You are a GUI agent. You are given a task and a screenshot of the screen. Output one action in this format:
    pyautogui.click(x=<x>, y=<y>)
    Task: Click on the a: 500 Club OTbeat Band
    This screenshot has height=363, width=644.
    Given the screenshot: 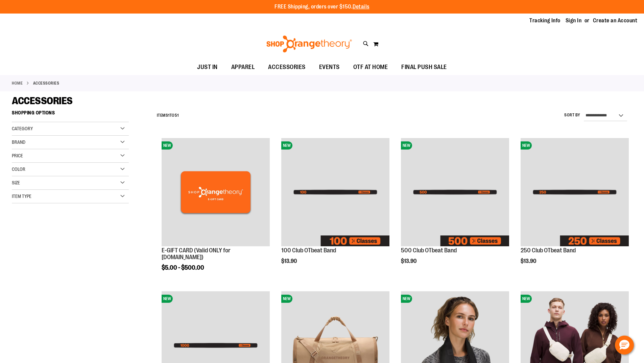 What is the action you would take?
    pyautogui.click(x=429, y=250)
    